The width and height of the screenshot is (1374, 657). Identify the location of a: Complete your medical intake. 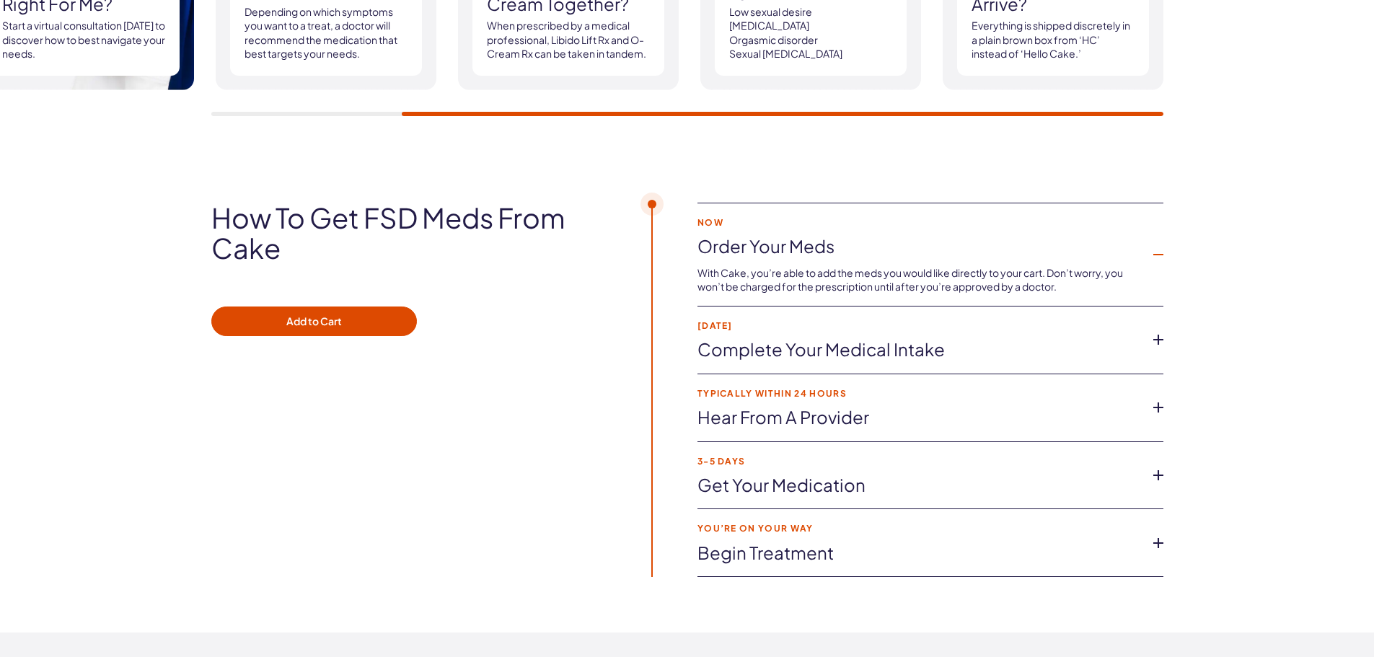
(919, 350).